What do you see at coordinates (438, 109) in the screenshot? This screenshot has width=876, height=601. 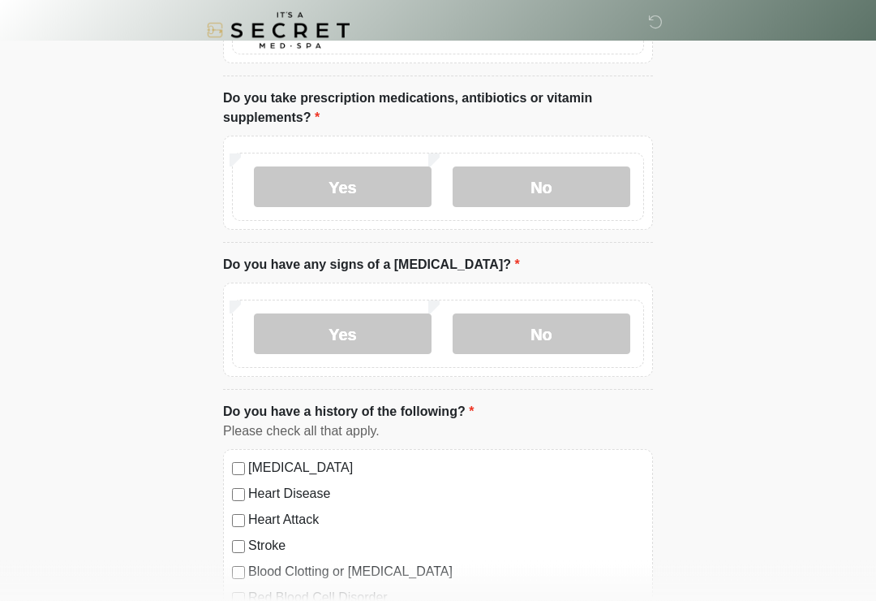 I see `label: Do you take prescription medications, antibiotics or vitamin supplements?` at bounding box center [438, 109].